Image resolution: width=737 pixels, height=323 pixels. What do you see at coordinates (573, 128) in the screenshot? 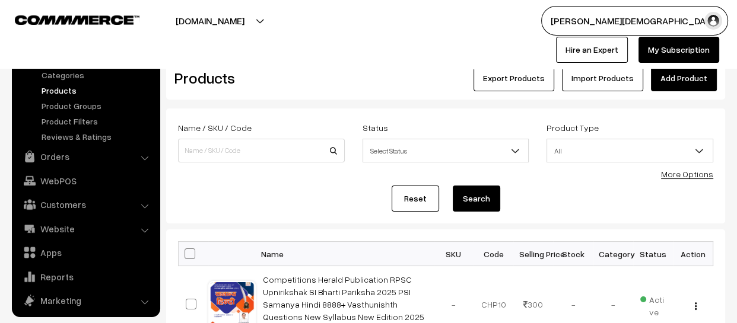
I see `label: Product Type` at bounding box center [573, 128].